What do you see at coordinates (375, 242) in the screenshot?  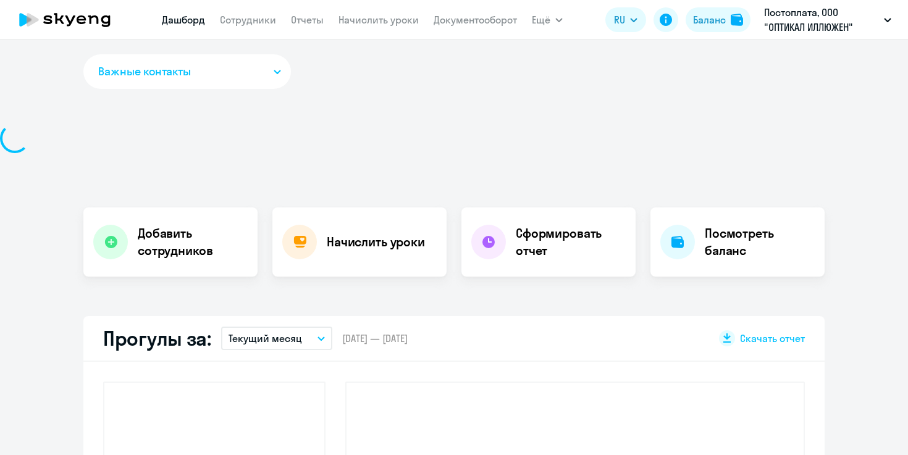 I see `h4: Начислить уроки` at bounding box center [375, 242].